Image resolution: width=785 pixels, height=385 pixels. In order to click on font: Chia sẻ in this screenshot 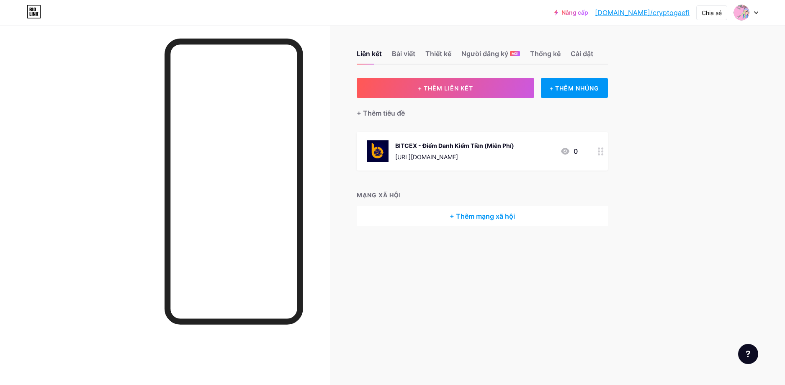, I will do `click(712, 13)`.